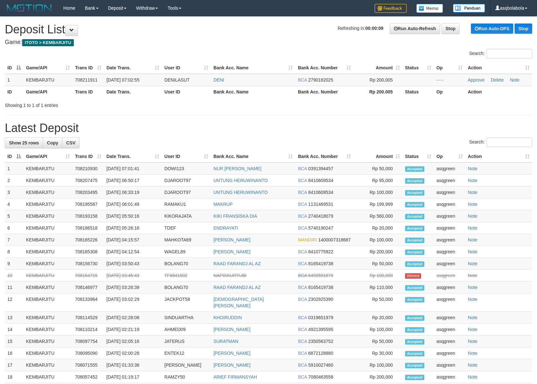 Image resolution: width=537 pixels, height=384 pixels. What do you see at coordinates (186, 216) in the screenshot?
I see `td: KIKORAJATA` at bounding box center [186, 216].